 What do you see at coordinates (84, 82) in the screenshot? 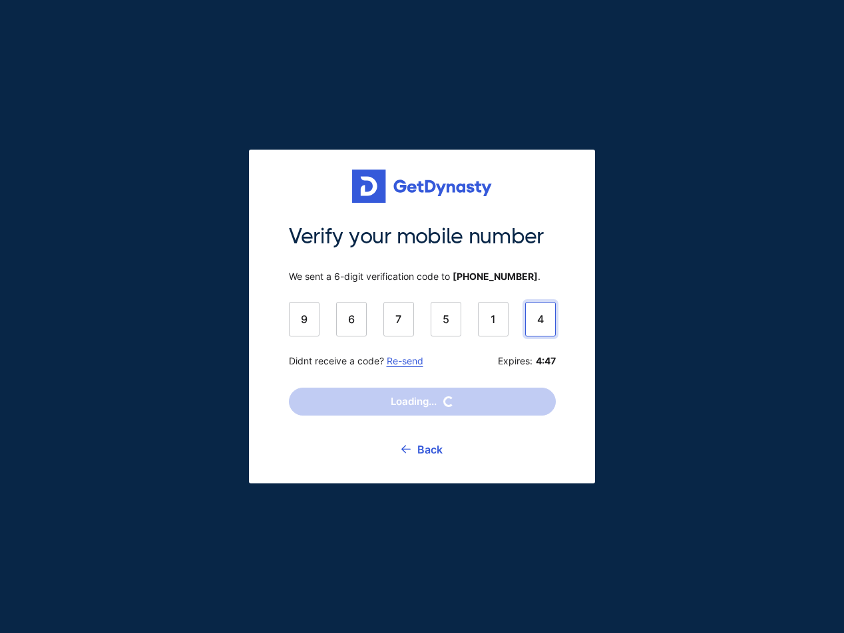
I see `div: Domain Overview` at bounding box center [84, 82].